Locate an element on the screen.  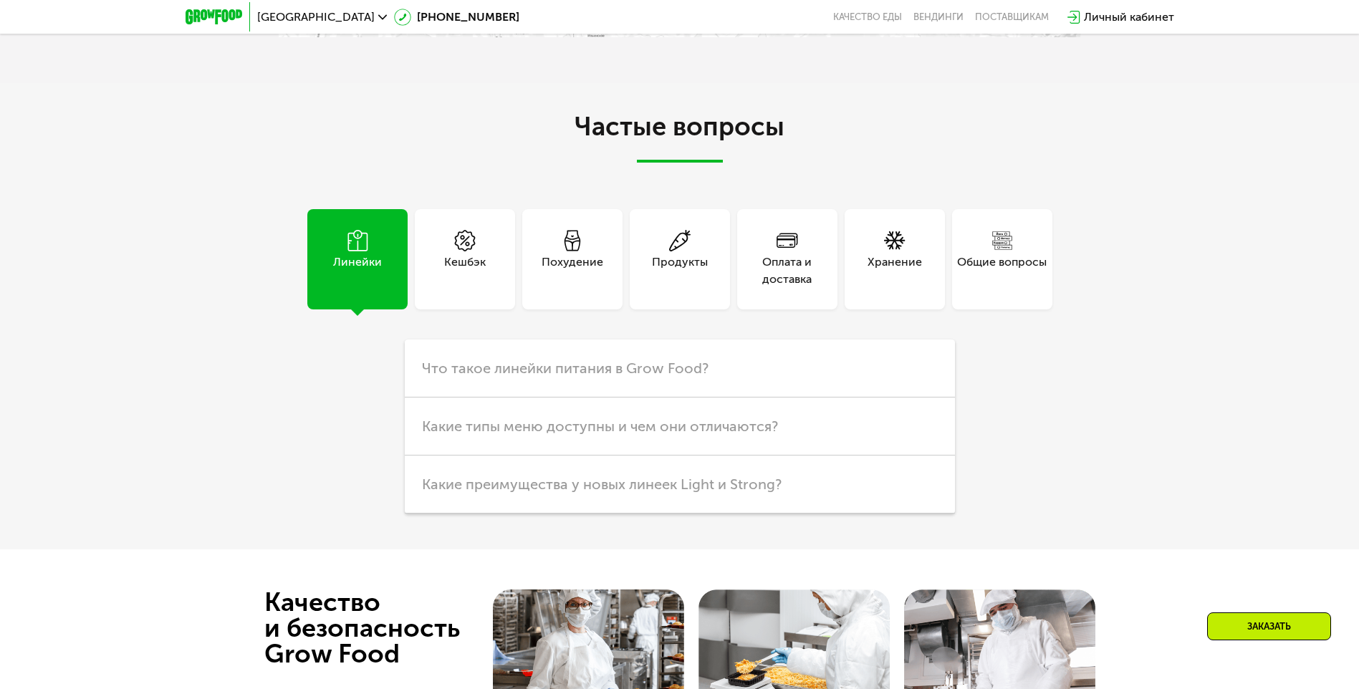
span: Какие типы меню доступны и чем они отличаются? is located at coordinates (600, 426).